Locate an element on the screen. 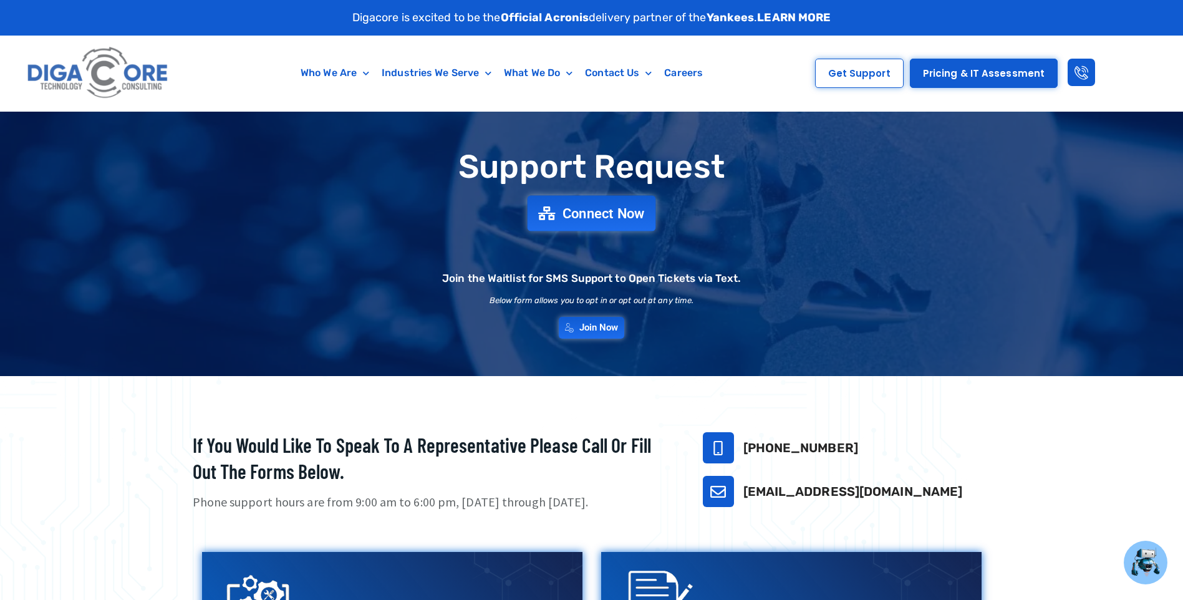  h2: Below form allows you to opt in or opt out at any time. is located at coordinates (592, 300).